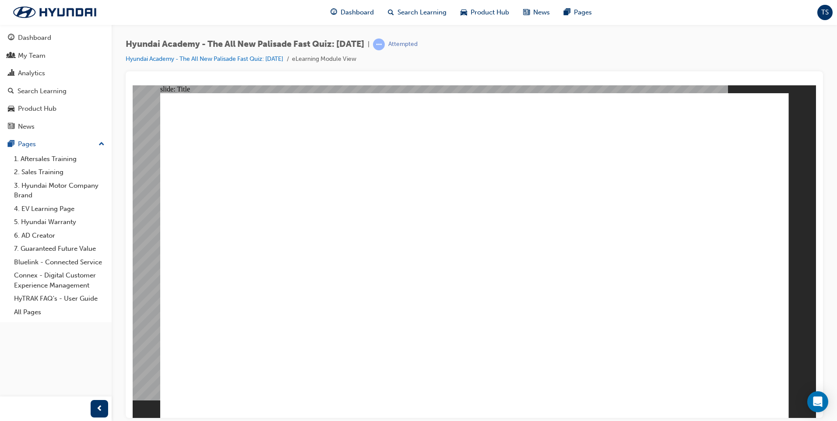  Describe the element at coordinates (56, 91) in the screenshot. I see `a: Search Learning` at that location.